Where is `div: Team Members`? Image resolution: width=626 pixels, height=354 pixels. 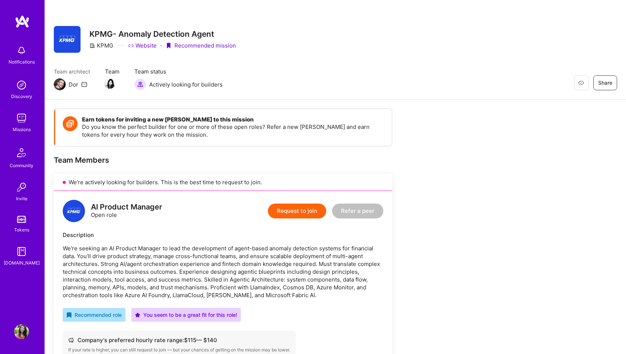
div: Team Members is located at coordinates (223, 160).